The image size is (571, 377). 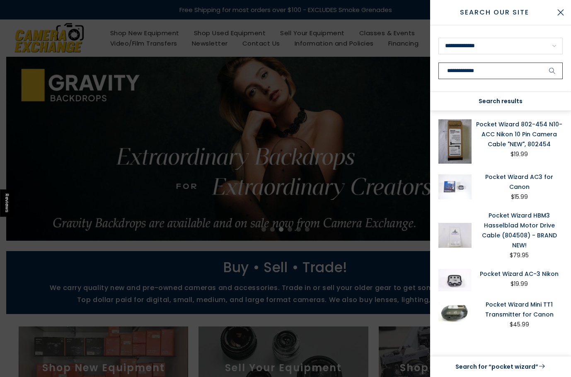 What do you see at coordinates (520, 274) in the screenshot?
I see `a: Pocket Wizard AC-3 Nikon` at bounding box center [520, 274].